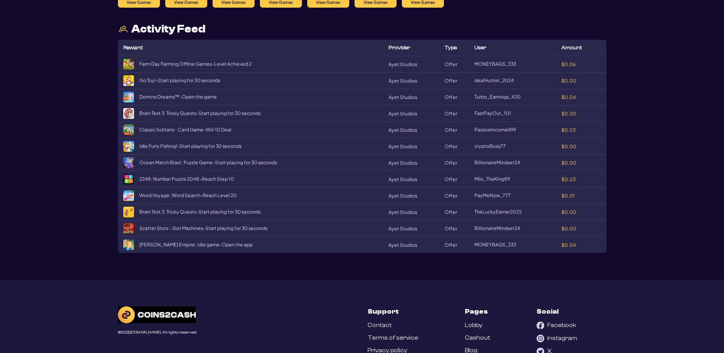  Describe the element at coordinates (572, 48) in the screenshot. I see `span: Amount` at that location.